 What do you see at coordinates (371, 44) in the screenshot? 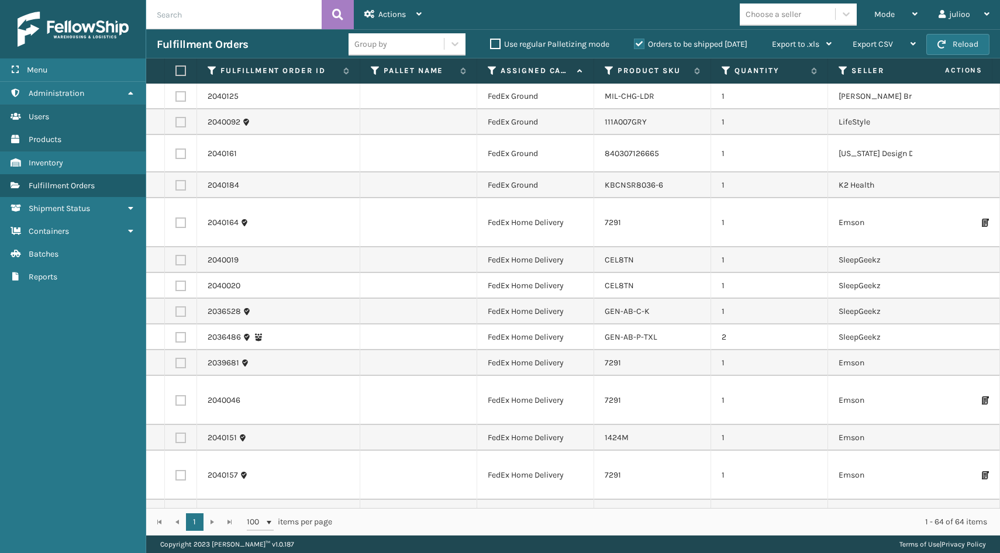
I see `div: Group by` at bounding box center [371, 44].